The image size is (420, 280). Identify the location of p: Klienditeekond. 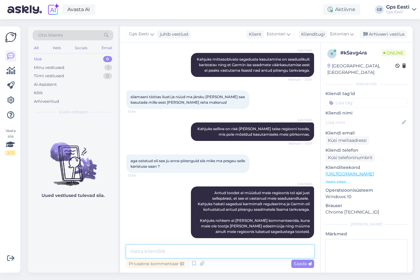
(367, 168).